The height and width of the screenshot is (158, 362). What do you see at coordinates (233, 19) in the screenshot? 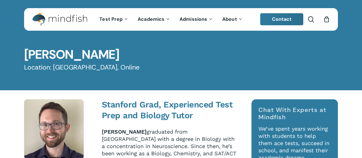
I see `a: About` at bounding box center [233, 19].